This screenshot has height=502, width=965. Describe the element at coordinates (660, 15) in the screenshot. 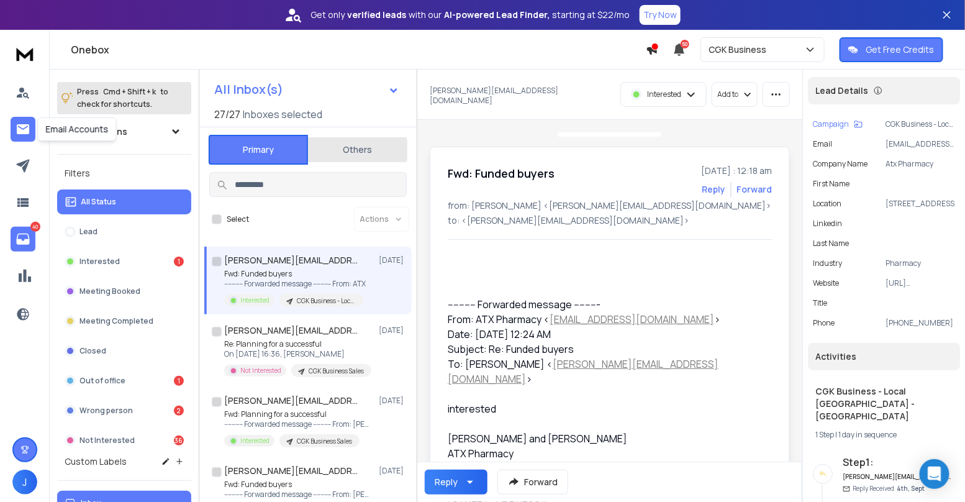

I see `button: Try Now` at that location.